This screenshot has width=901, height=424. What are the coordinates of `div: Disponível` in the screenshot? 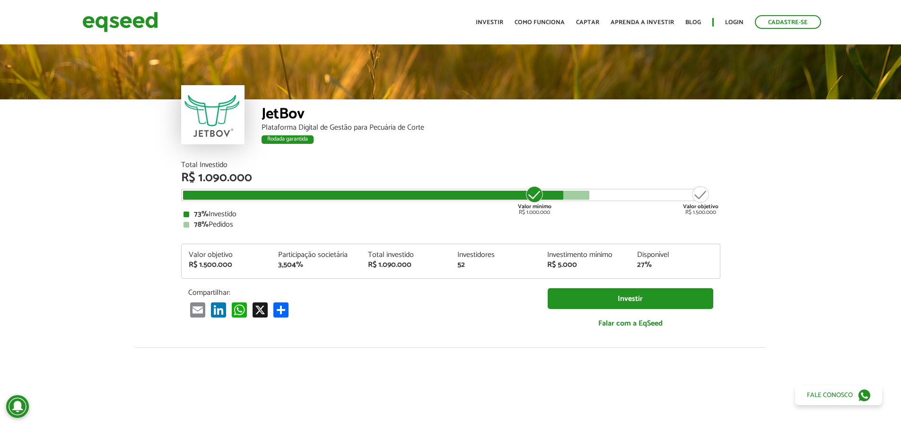 It's located at (675, 255).